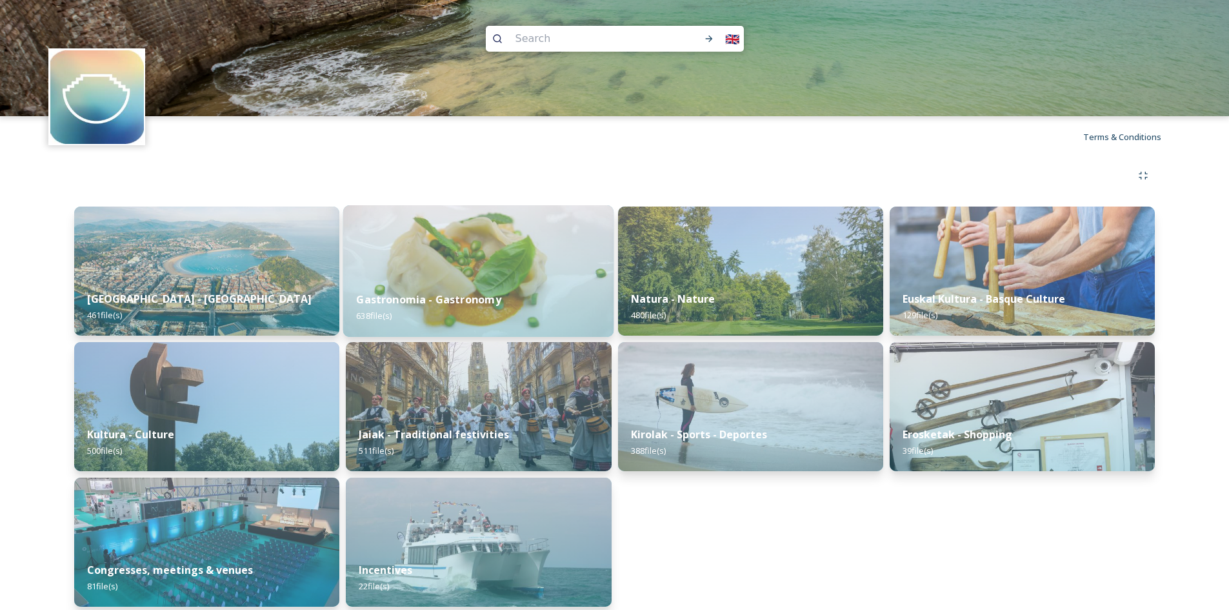  Describe the element at coordinates (170, 570) in the screenshot. I see `strong: Congresses, meetings & venues` at that location.